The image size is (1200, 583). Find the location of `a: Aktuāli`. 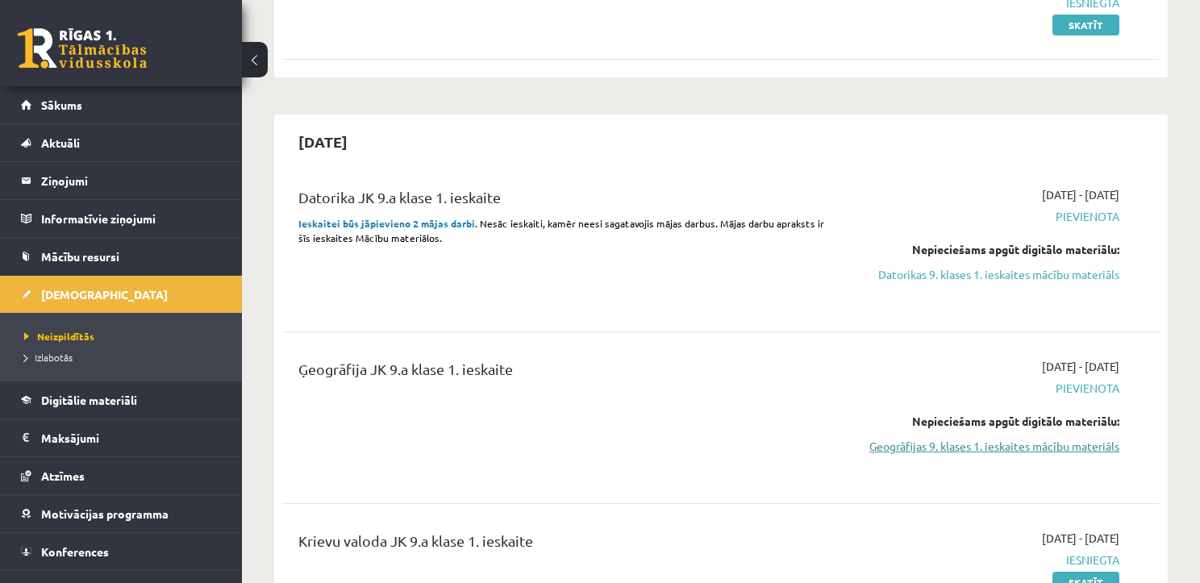

a: Aktuāli is located at coordinates (121, 143).